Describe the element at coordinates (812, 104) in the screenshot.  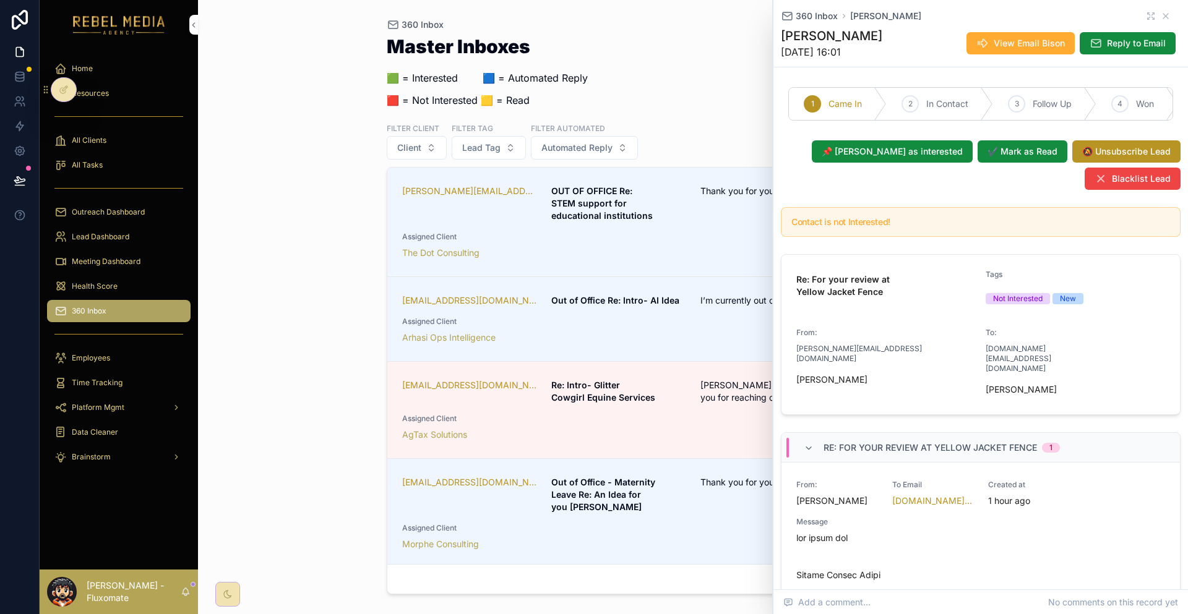
I see `span: 1` at that location.